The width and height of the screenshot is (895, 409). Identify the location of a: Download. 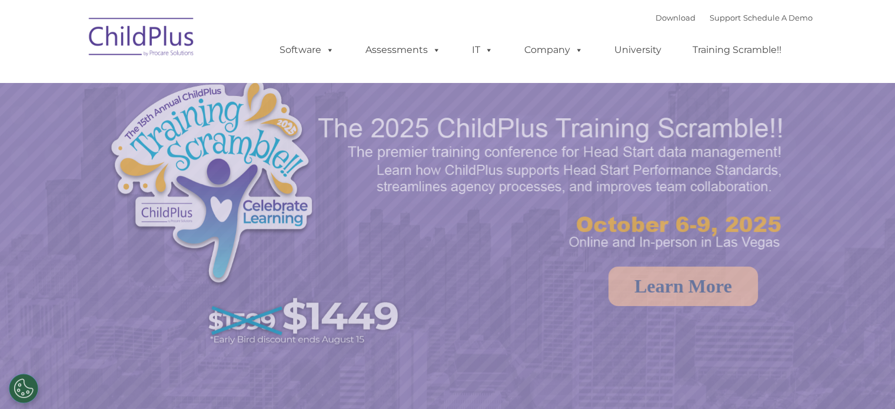
(675, 18).